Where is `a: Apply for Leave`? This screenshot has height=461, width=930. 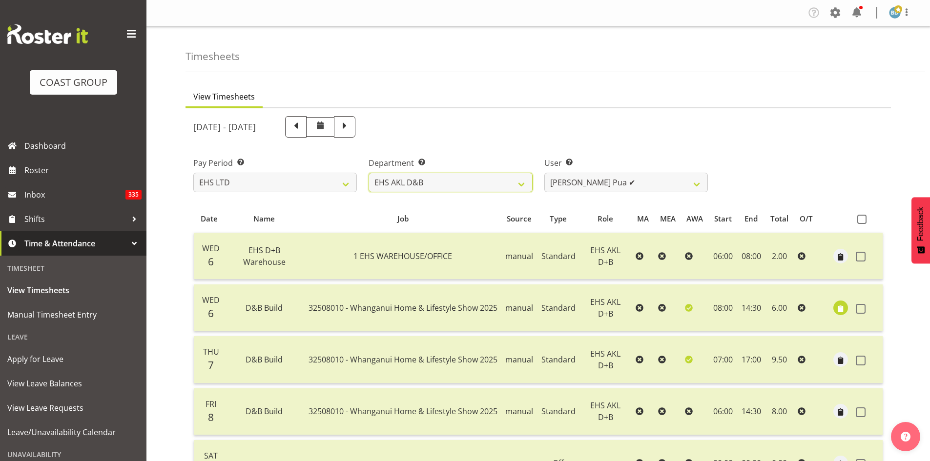
a: Apply for Leave is located at coordinates (73, 359).